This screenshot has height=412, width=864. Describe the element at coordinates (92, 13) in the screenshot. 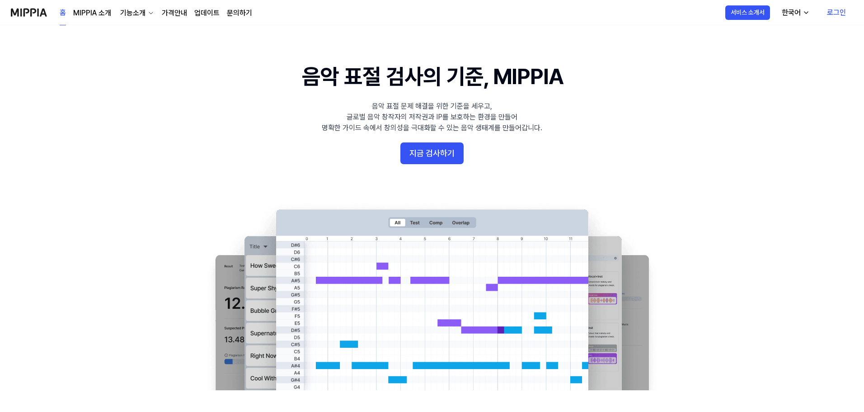

I see `a: MIPPIA 소개` at that location.